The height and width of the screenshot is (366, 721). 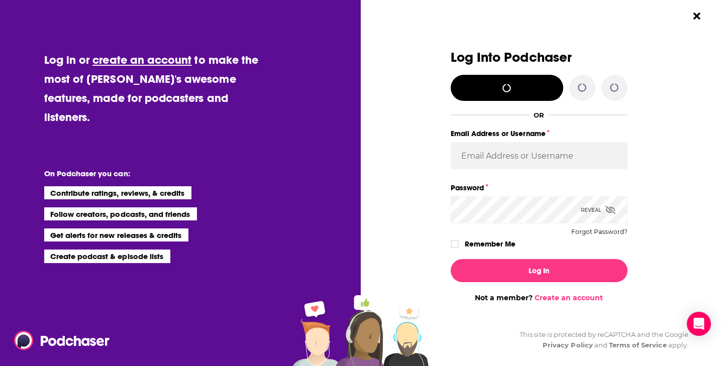 I want to click on a: Create an account, so click(x=568, y=298).